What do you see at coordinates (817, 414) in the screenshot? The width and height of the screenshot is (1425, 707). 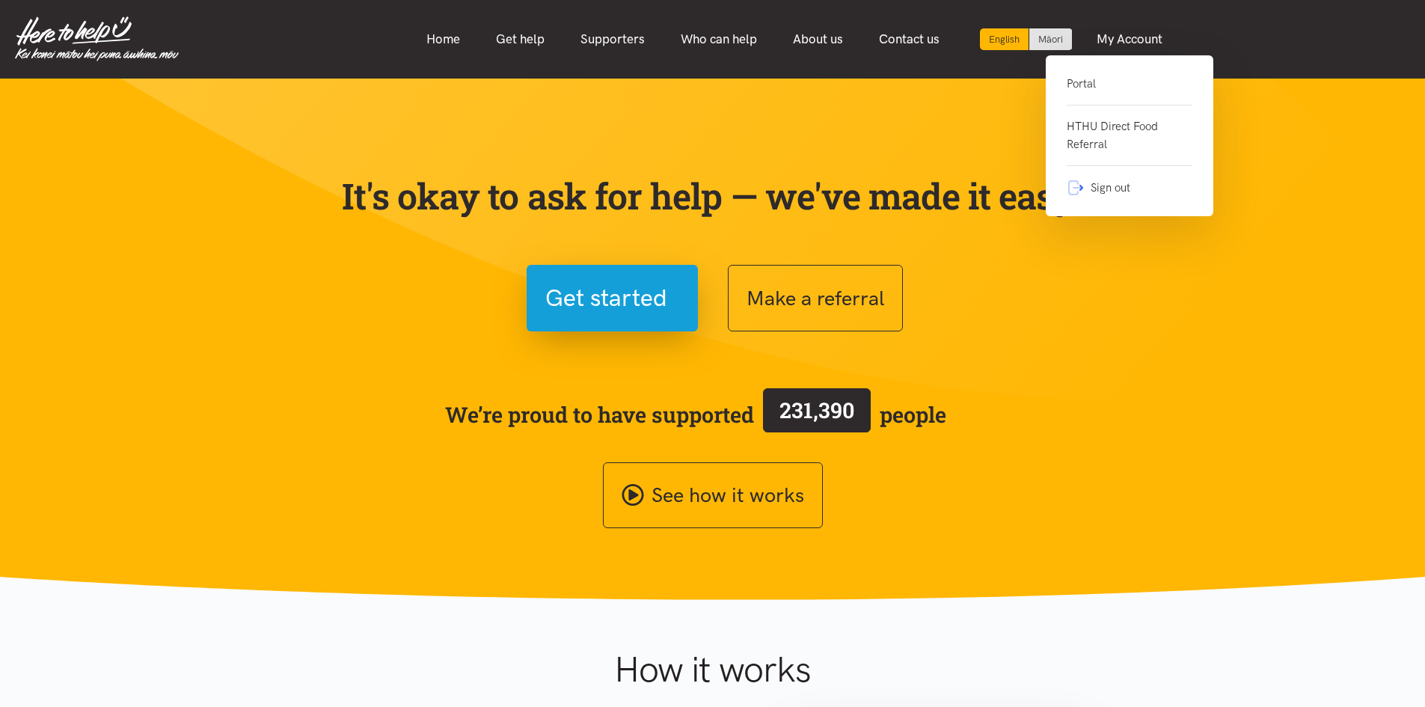 I see `a: 231,390` at bounding box center [817, 414].